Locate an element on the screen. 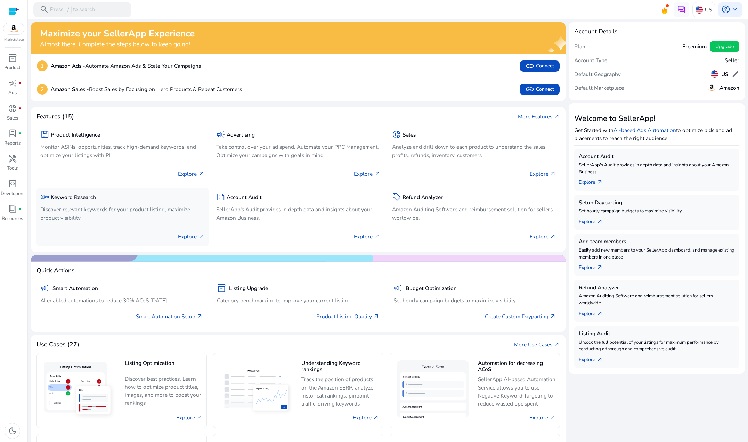 This screenshot has height=442, width=748. h4: Account Details is located at coordinates (596, 31).